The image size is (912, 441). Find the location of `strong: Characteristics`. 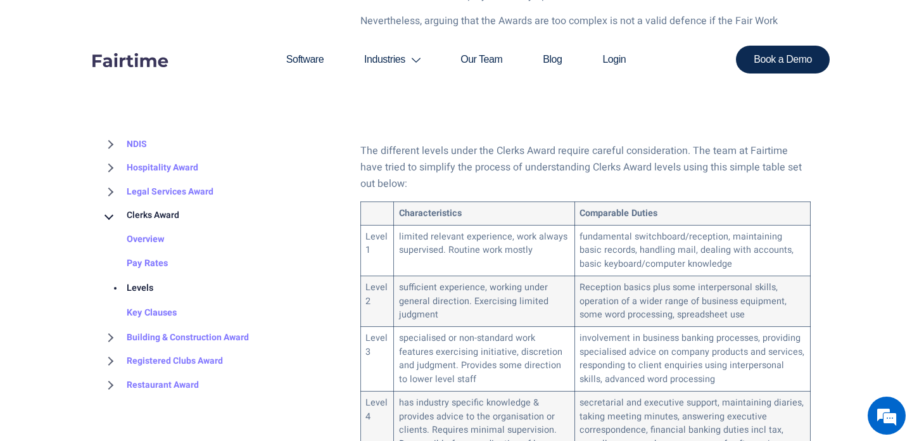

strong: Characteristics is located at coordinates (430, 213).